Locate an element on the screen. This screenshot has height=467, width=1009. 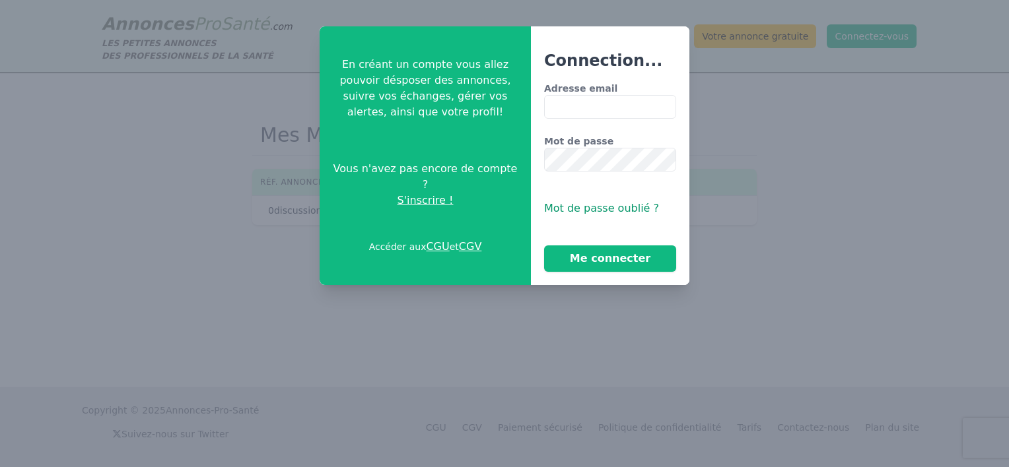
p: En créant un compte vous allez pouvoir désposer des annonces, suivre vos échanges, gérer vos aler... is located at coordinates (425, 88).